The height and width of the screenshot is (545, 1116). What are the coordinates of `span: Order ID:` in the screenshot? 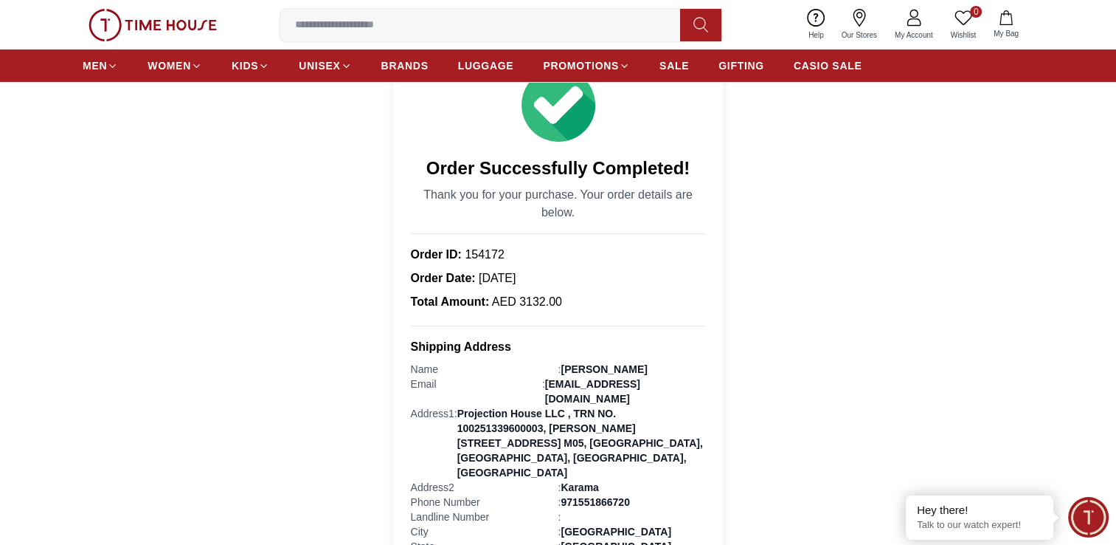 It's located at (436, 254).